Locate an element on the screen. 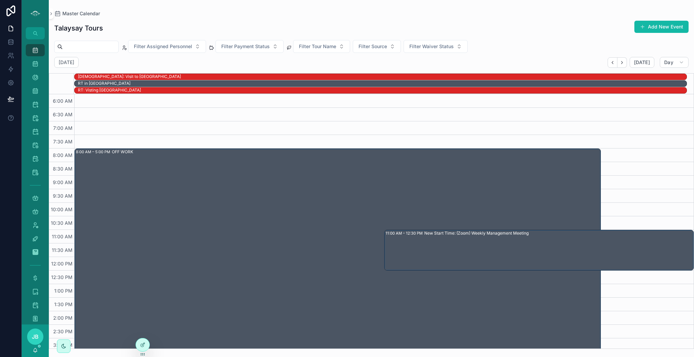  span: 9:30 AM is located at coordinates (63, 195).